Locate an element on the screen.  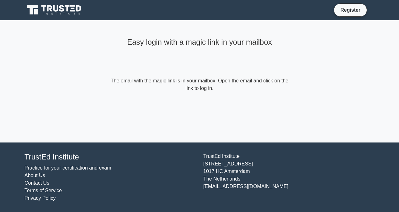
a: Terms of Service is located at coordinates (43, 190).